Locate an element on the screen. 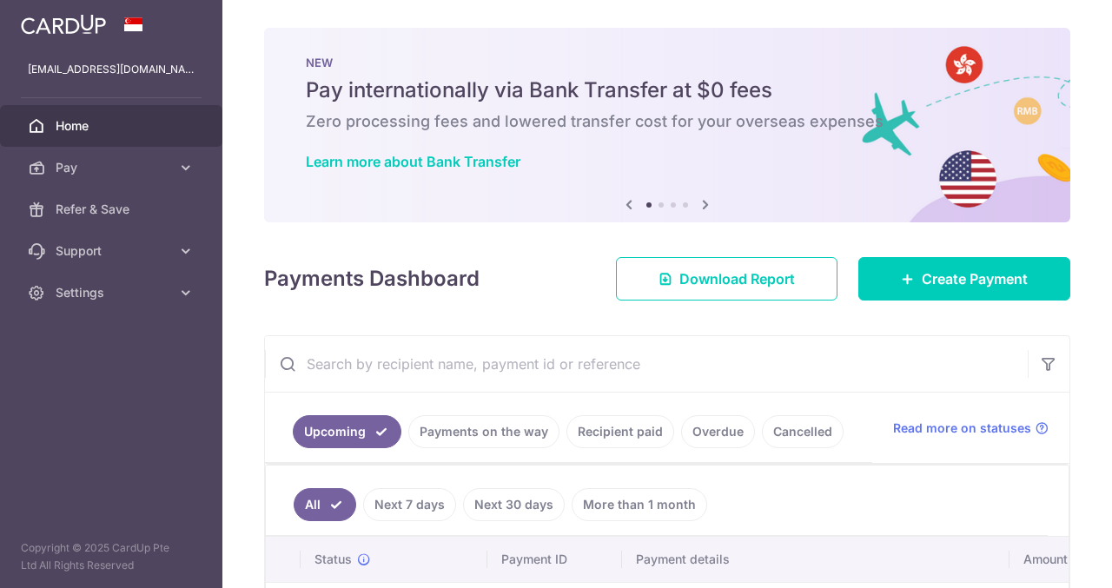 This screenshot has width=1112, height=588. span: Refer & Save is located at coordinates (113, 209).